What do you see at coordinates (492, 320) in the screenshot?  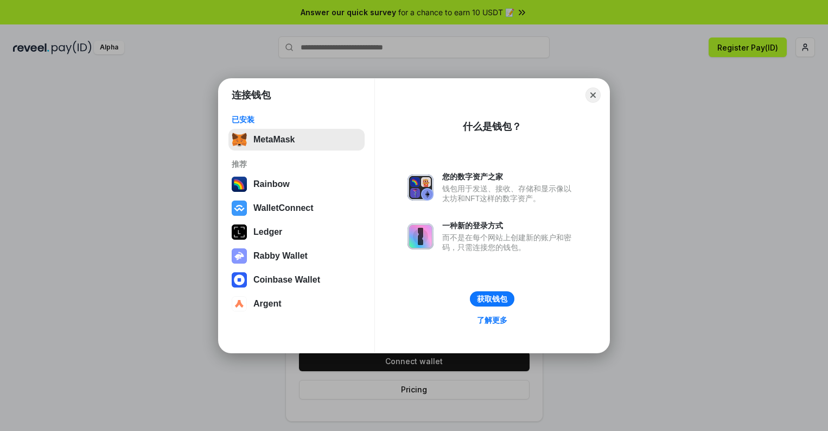 I see `a: 了解更多` at bounding box center [492, 320].